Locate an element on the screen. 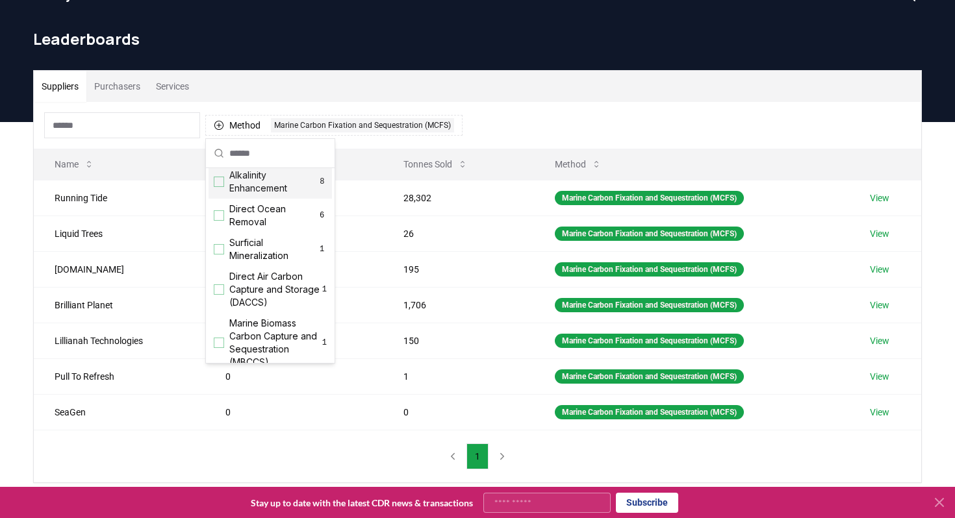  td: SeaGen is located at coordinates (119, 412).